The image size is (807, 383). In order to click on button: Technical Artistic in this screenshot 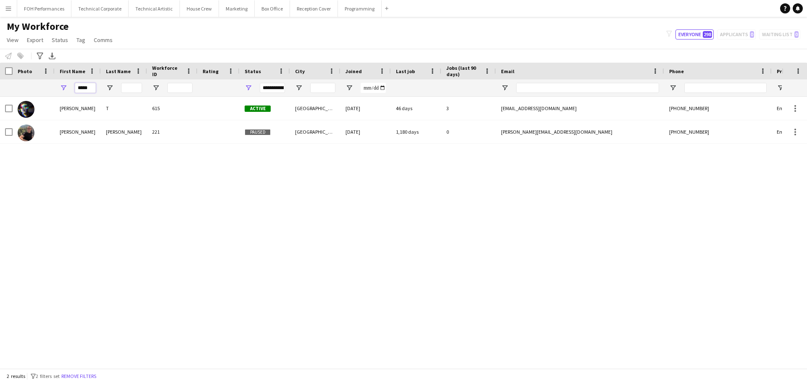, I will do `click(154, 8)`.